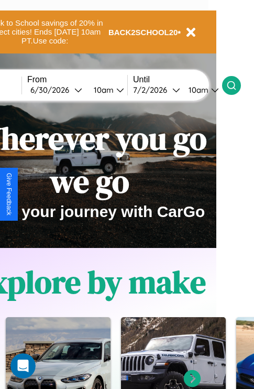 This screenshot has width=254, height=389. What do you see at coordinates (178, 80) in the screenshot?
I see `label: Until` at bounding box center [178, 80].